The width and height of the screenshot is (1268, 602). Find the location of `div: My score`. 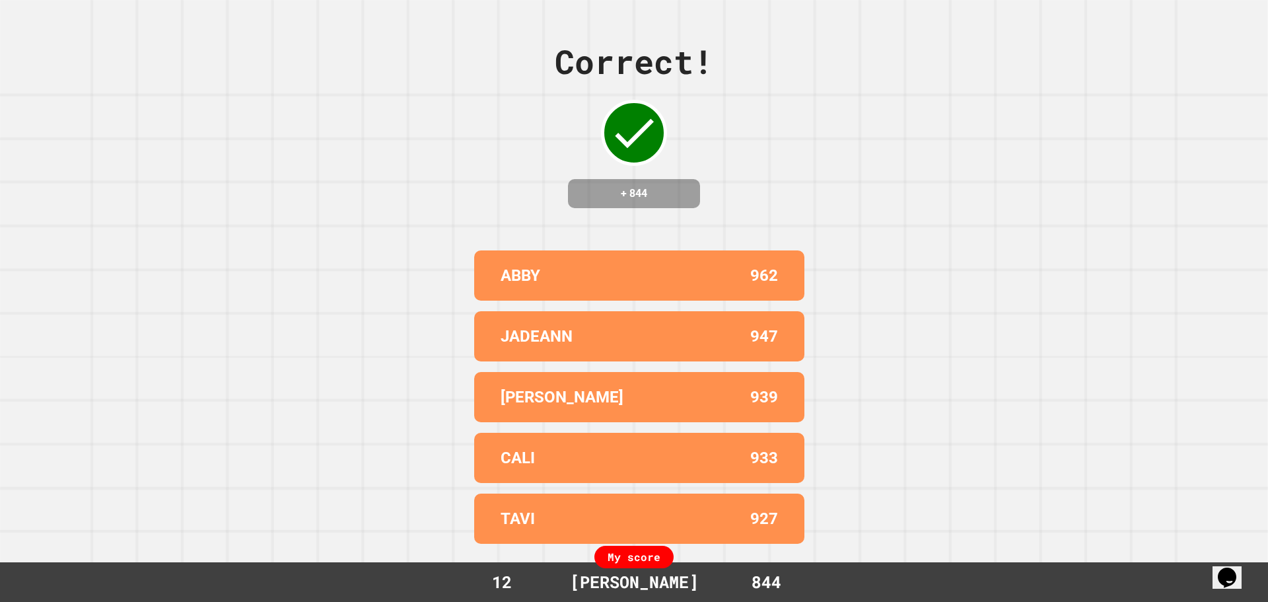

div: My score is located at coordinates (634, 557).